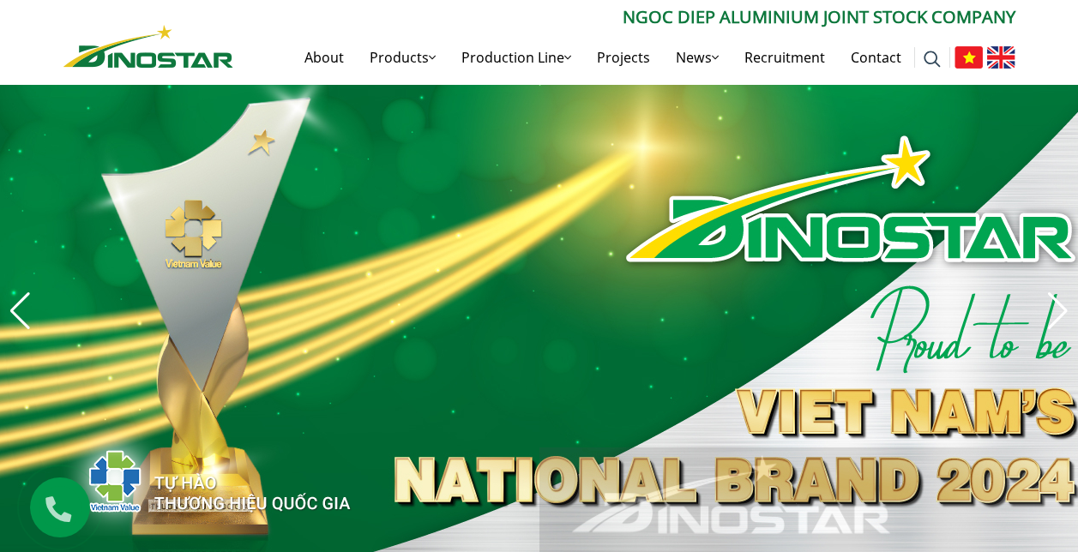 This screenshot has width=1078, height=552. I want to click on img: English, so click(1001, 57).